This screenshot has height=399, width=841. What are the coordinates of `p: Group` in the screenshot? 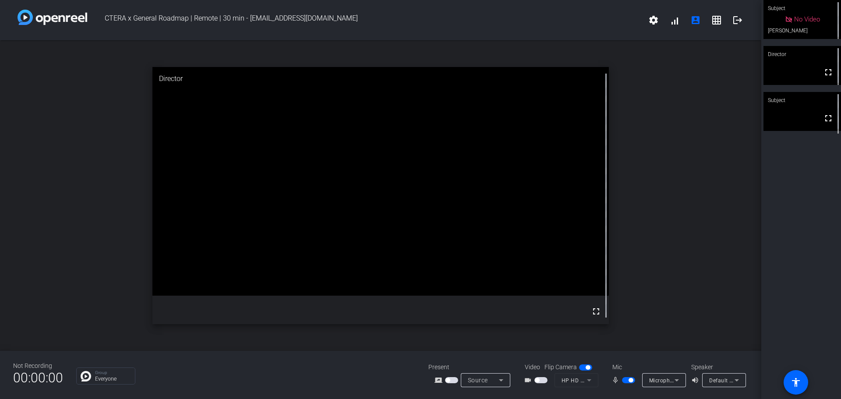 It's located at (113, 373).